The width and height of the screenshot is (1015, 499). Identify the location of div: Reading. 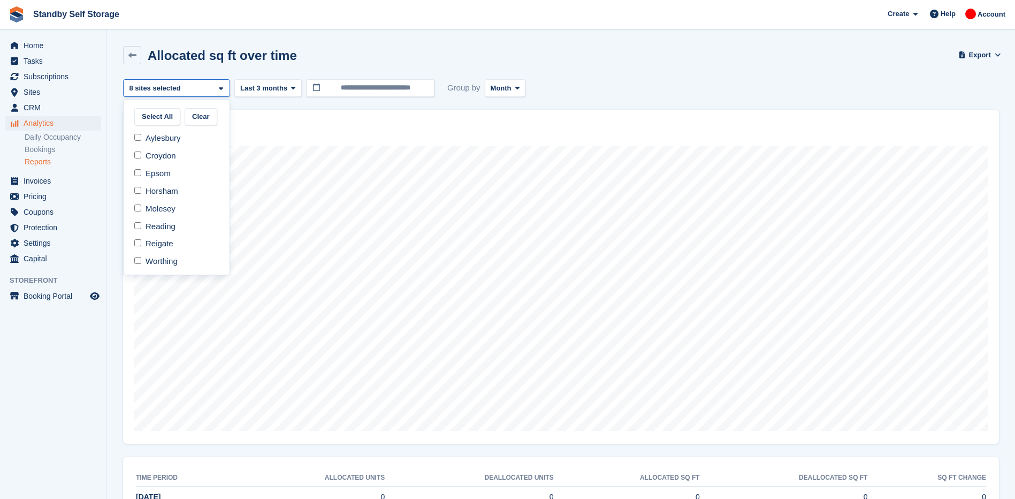
(177, 226).